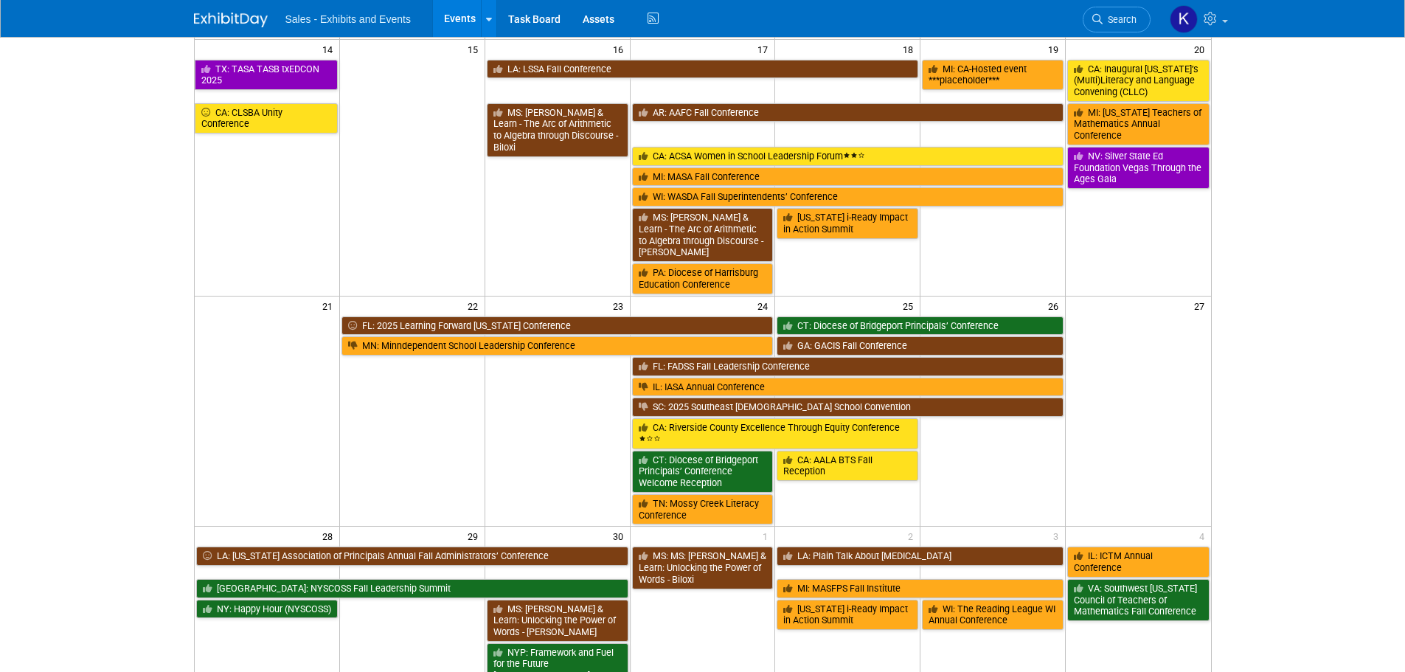 The image size is (1405, 672). Describe the element at coordinates (330, 305) in the screenshot. I see `span: 21` at that location.